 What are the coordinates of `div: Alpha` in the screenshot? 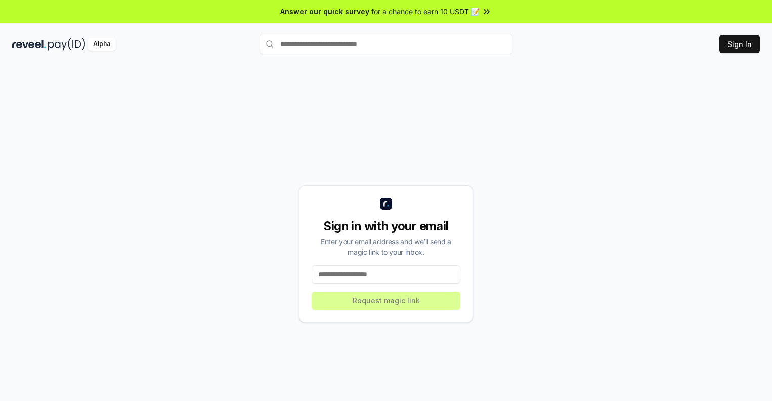 It's located at (102, 44).